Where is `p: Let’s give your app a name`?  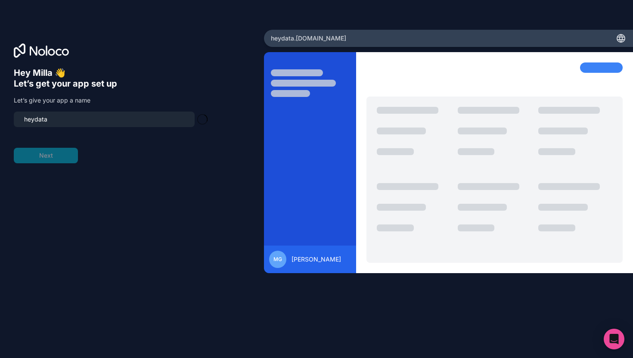
p: Let’s give your app a name is located at coordinates (110, 100).